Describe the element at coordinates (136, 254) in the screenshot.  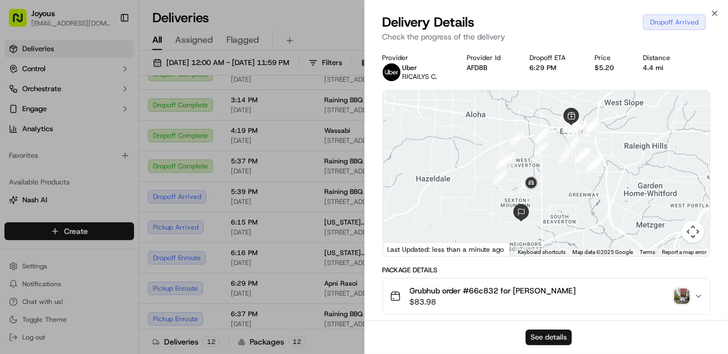
I see `a: 💻API Documentation` at that location.